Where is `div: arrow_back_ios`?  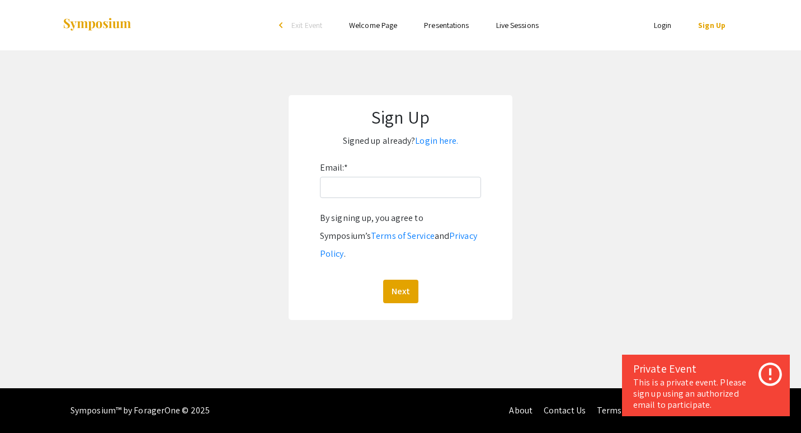 div: arrow_back_ios is located at coordinates (283, 25).